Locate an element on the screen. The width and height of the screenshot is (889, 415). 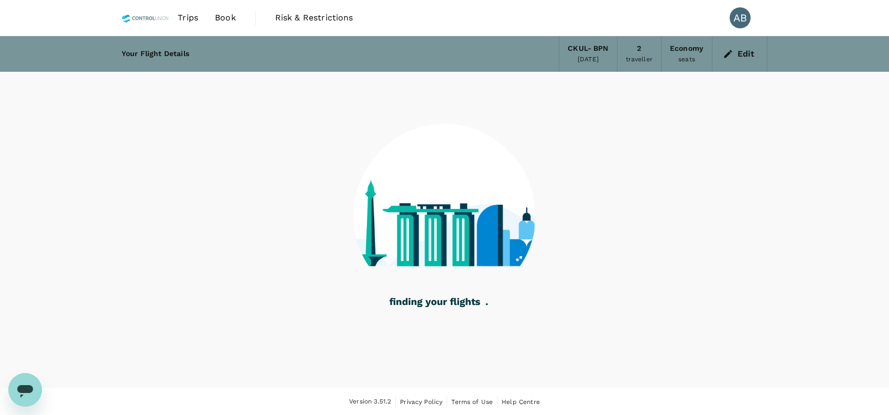
div: CKUL - BPN is located at coordinates (588, 49).